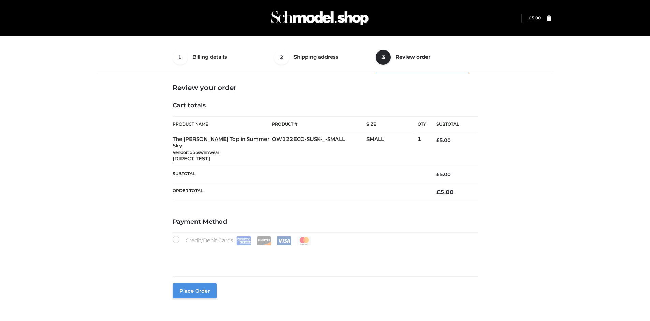 The height and width of the screenshot is (321, 650). I want to click on img: Visa, so click(284, 241).